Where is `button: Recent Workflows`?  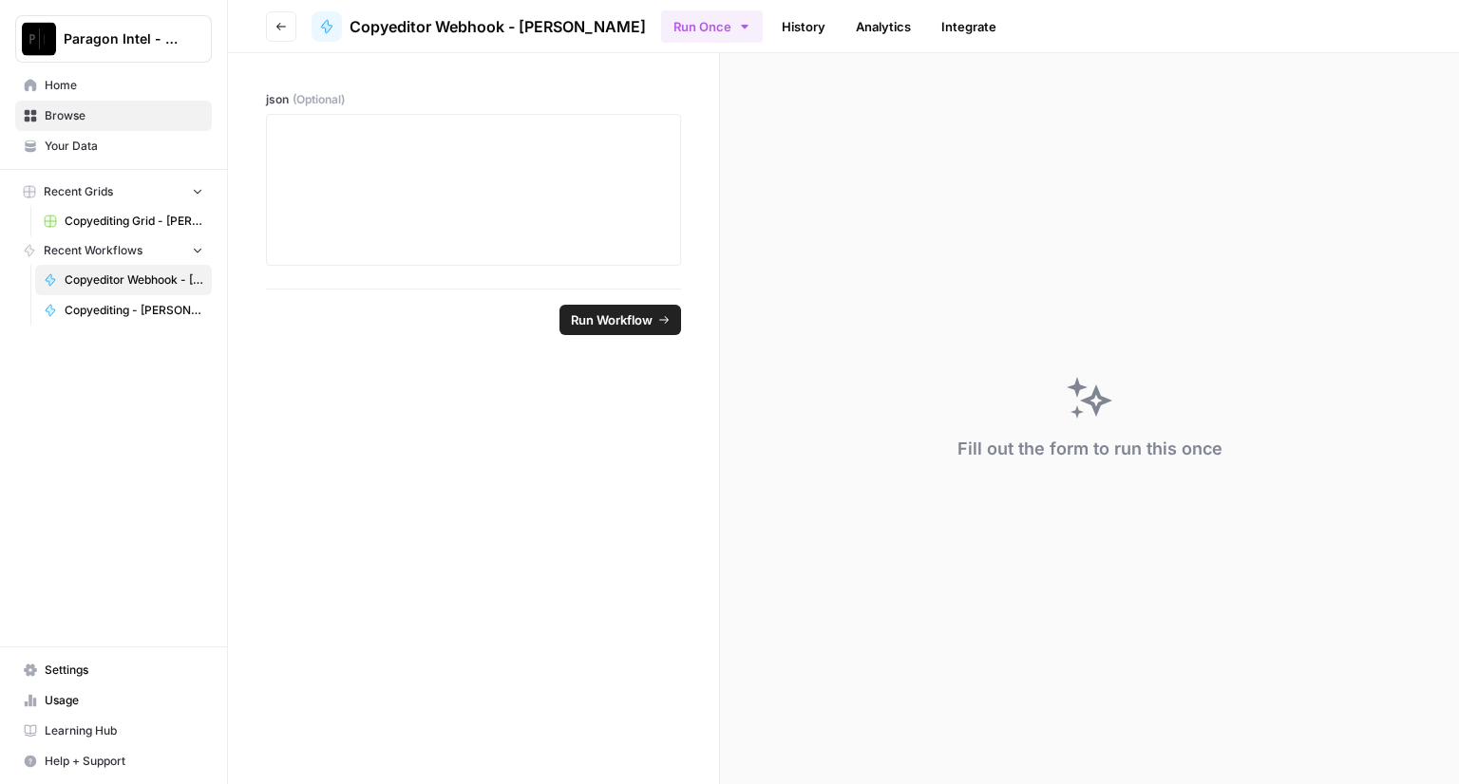
button: Recent Workflows is located at coordinates (113, 251).